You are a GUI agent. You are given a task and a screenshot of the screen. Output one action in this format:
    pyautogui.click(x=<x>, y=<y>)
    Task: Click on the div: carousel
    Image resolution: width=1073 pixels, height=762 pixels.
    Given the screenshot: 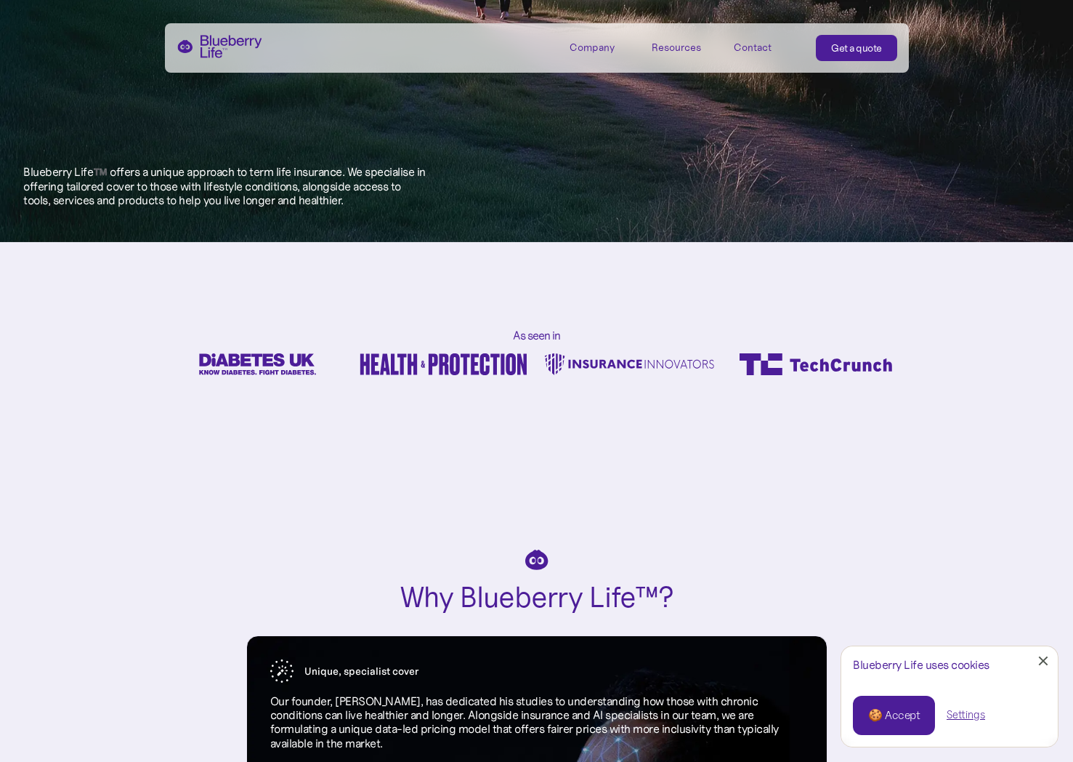 What is the action you would take?
    pyautogui.click(x=537, y=364)
    